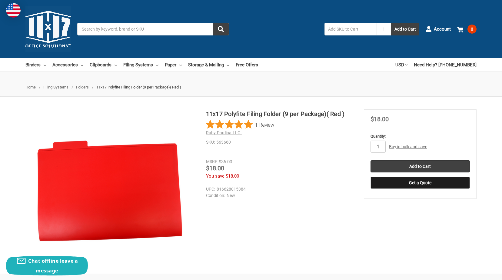 This screenshot has width=502, height=280. What do you see at coordinates (438, 29) in the screenshot?
I see `a: Account` at bounding box center [438, 29].